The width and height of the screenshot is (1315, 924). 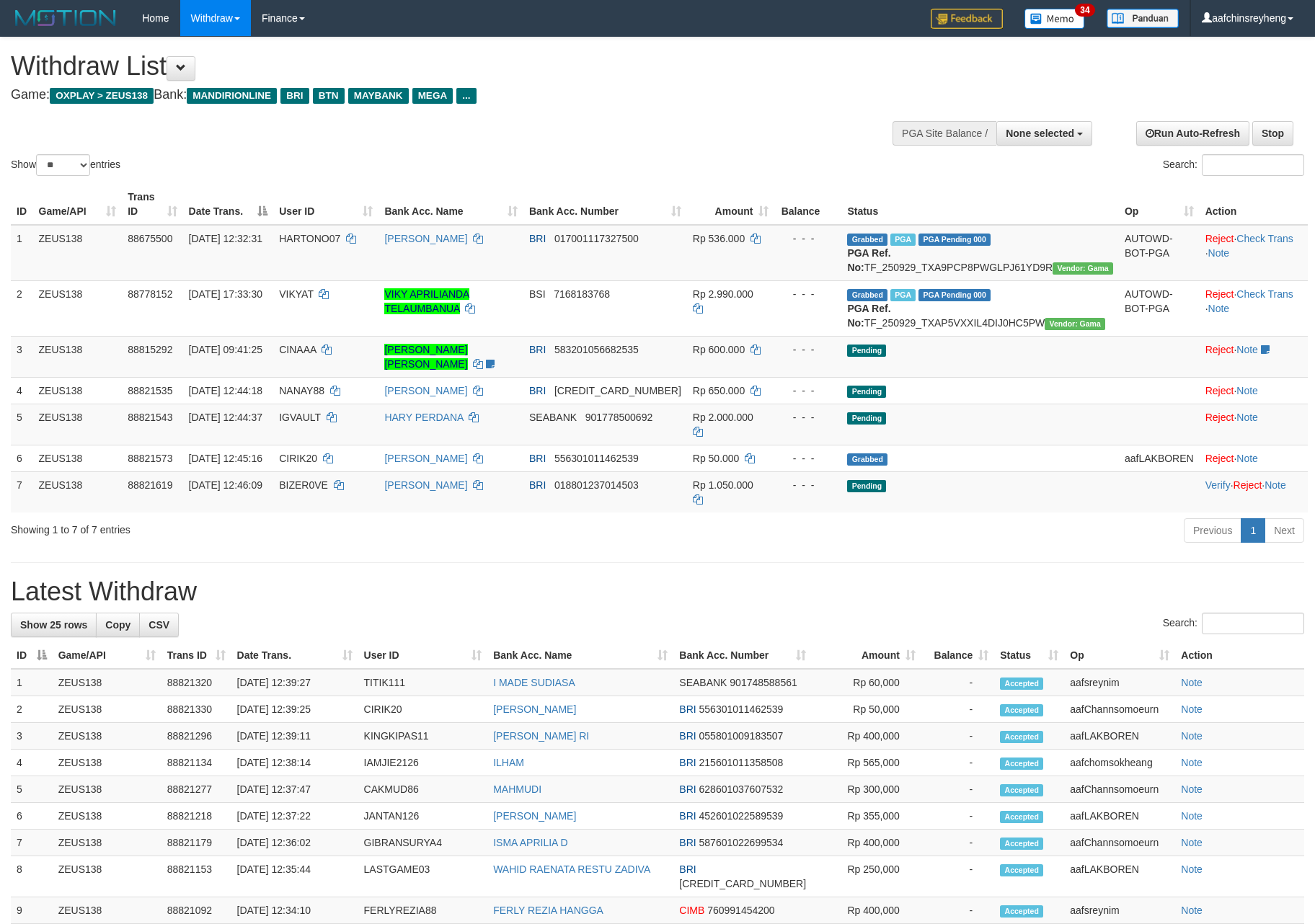 I want to click on label: Show entries, so click(x=65, y=165).